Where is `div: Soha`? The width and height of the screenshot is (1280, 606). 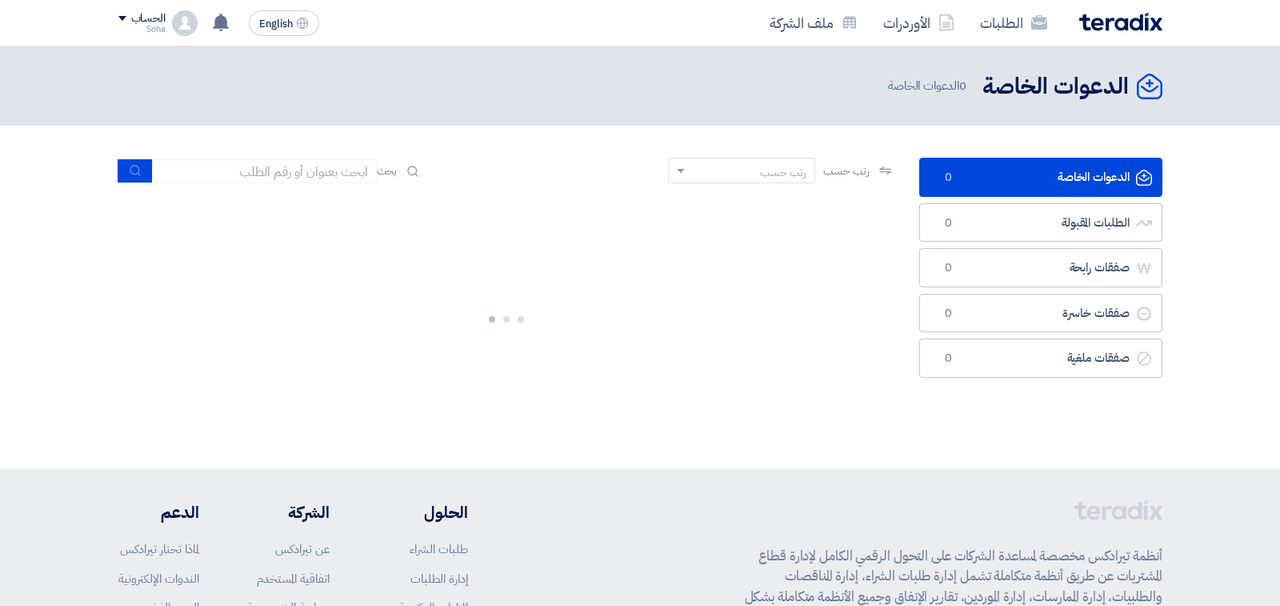
div: Soha is located at coordinates (142, 29).